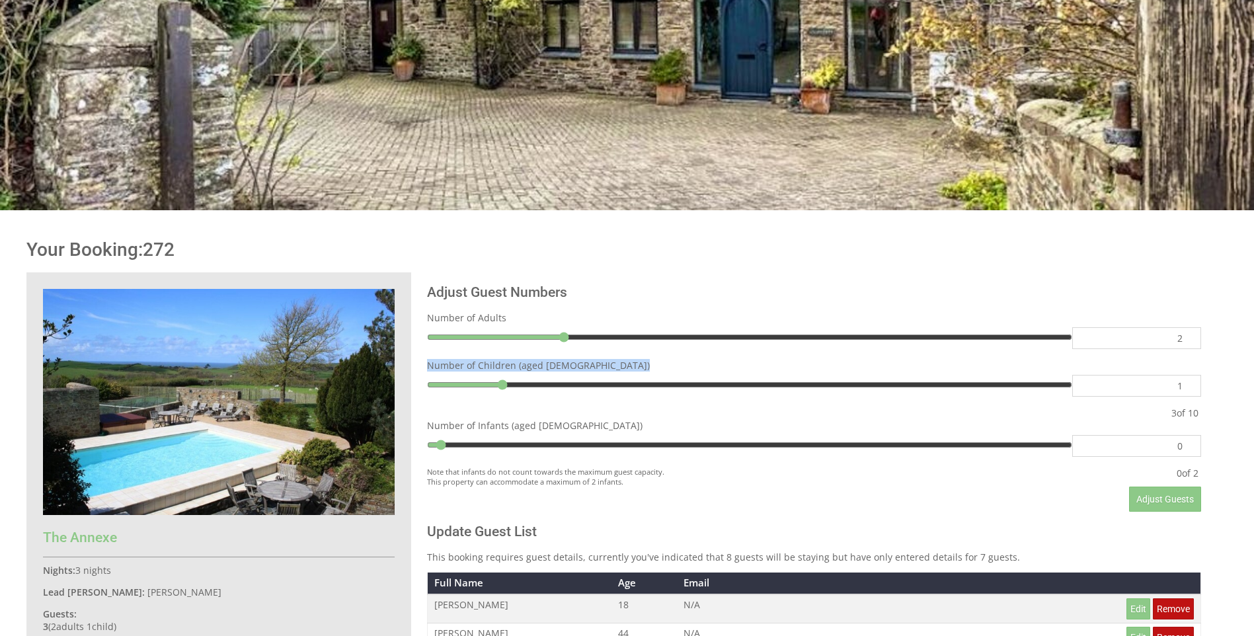 The height and width of the screenshot is (636, 1254). What do you see at coordinates (54, 626) in the screenshot?
I see `span: 2` at bounding box center [54, 626].